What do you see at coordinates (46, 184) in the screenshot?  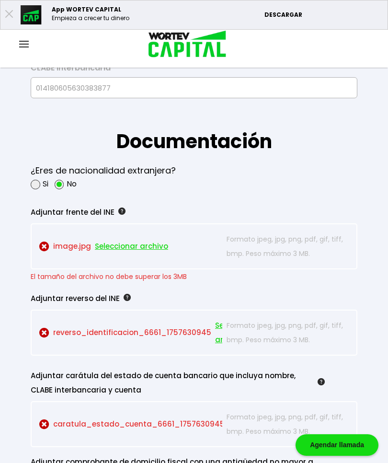 I see `label: Si` at bounding box center [46, 184].